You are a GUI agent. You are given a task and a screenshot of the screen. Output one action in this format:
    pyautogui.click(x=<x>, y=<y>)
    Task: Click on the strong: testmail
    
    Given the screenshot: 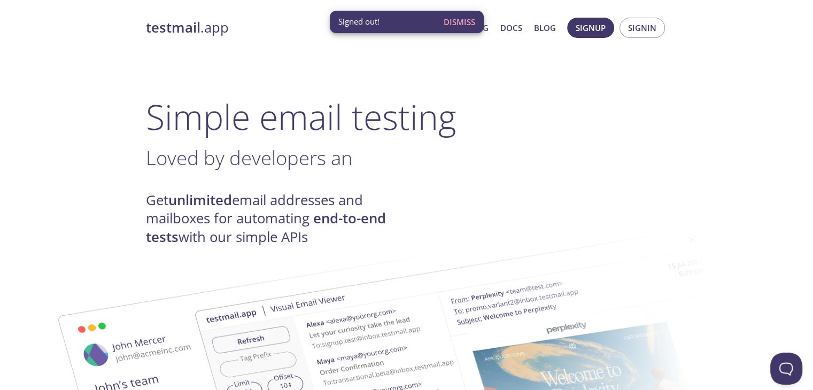 What is the action you would take?
    pyautogui.click(x=173, y=27)
    